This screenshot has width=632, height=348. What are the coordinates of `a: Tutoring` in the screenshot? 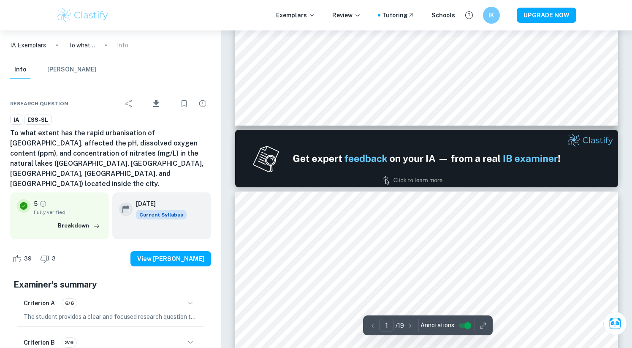 It's located at (398, 15).